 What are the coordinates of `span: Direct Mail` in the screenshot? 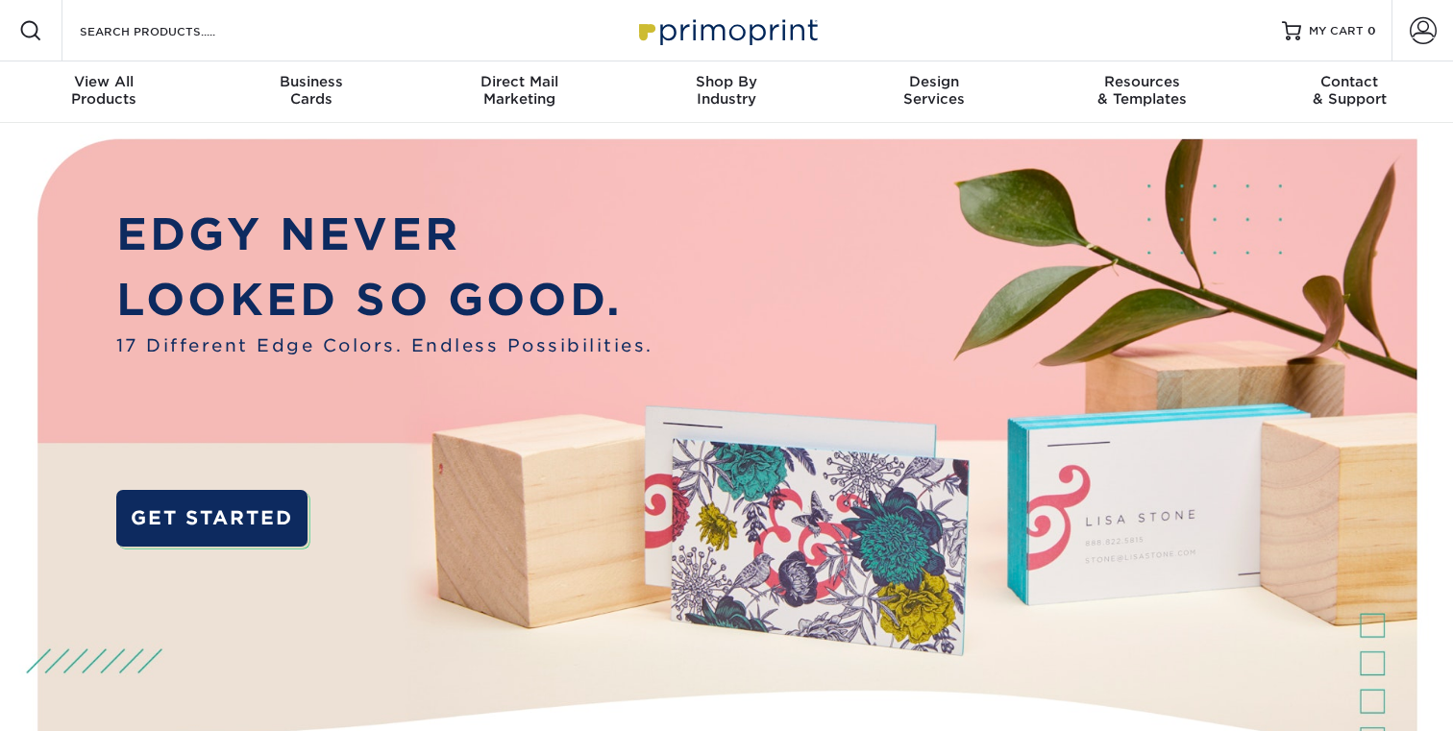 It's located at (519, 82).